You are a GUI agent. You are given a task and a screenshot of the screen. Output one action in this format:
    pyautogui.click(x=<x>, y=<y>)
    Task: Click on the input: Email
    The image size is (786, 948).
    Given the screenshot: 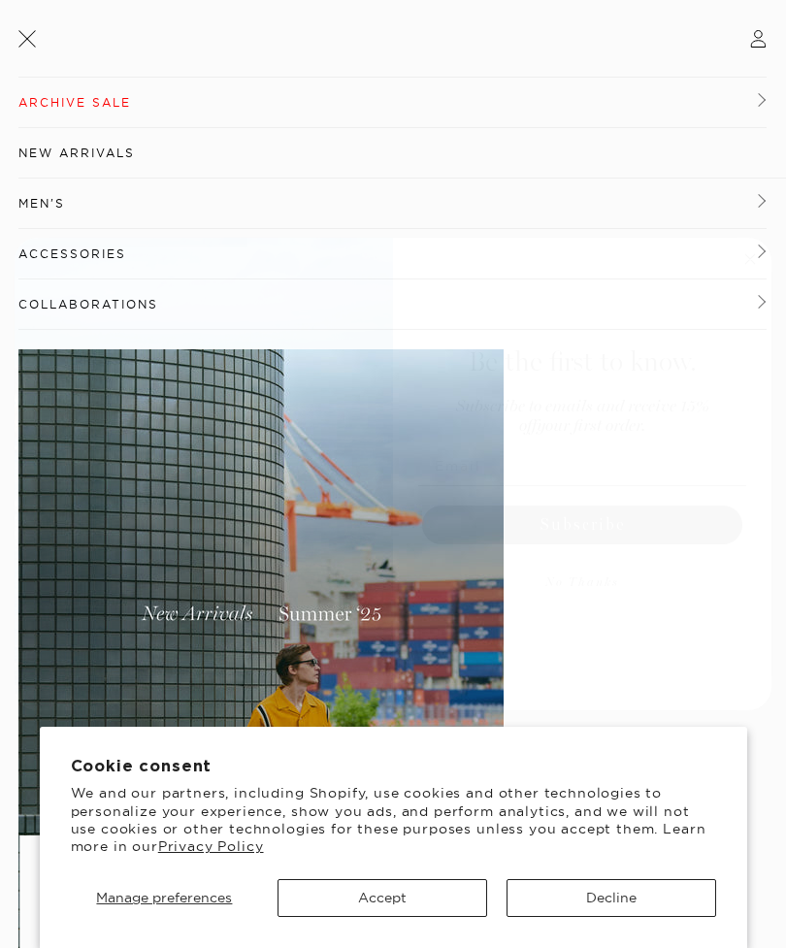 What is the action you would take?
    pyautogui.click(x=582, y=466)
    